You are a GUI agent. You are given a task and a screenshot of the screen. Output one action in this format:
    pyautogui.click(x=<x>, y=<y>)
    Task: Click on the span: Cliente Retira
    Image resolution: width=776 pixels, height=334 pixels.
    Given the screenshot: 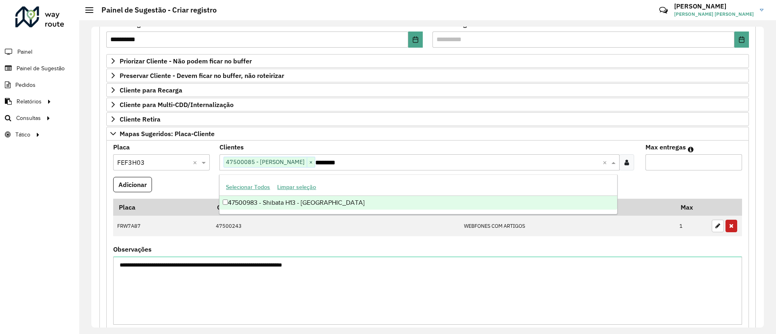 What is the action you would take?
    pyautogui.click(x=140, y=119)
    